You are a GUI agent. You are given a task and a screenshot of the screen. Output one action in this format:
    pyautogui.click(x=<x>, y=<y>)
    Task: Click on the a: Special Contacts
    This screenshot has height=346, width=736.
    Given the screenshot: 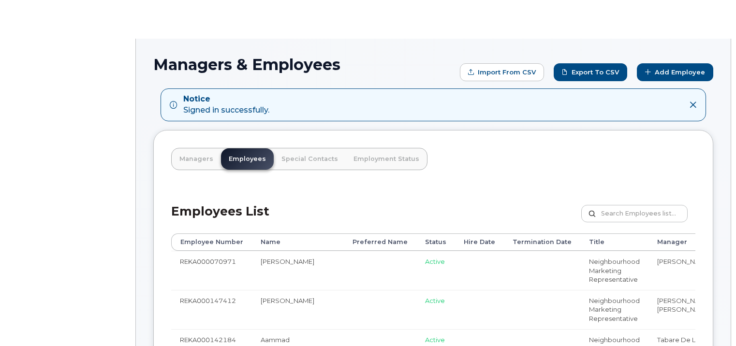 What is the action you would take?
    pyautogui.click(x=310, y=159)
    